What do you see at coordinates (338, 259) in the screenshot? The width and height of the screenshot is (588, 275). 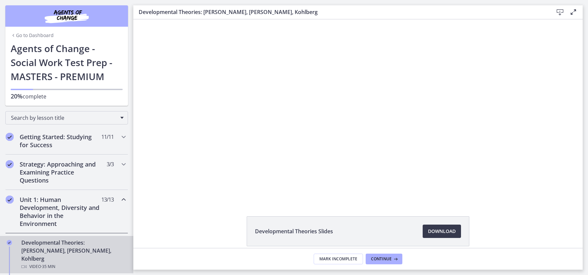 I see `button: Mark Incomplete` at bounding box center [338, 259].